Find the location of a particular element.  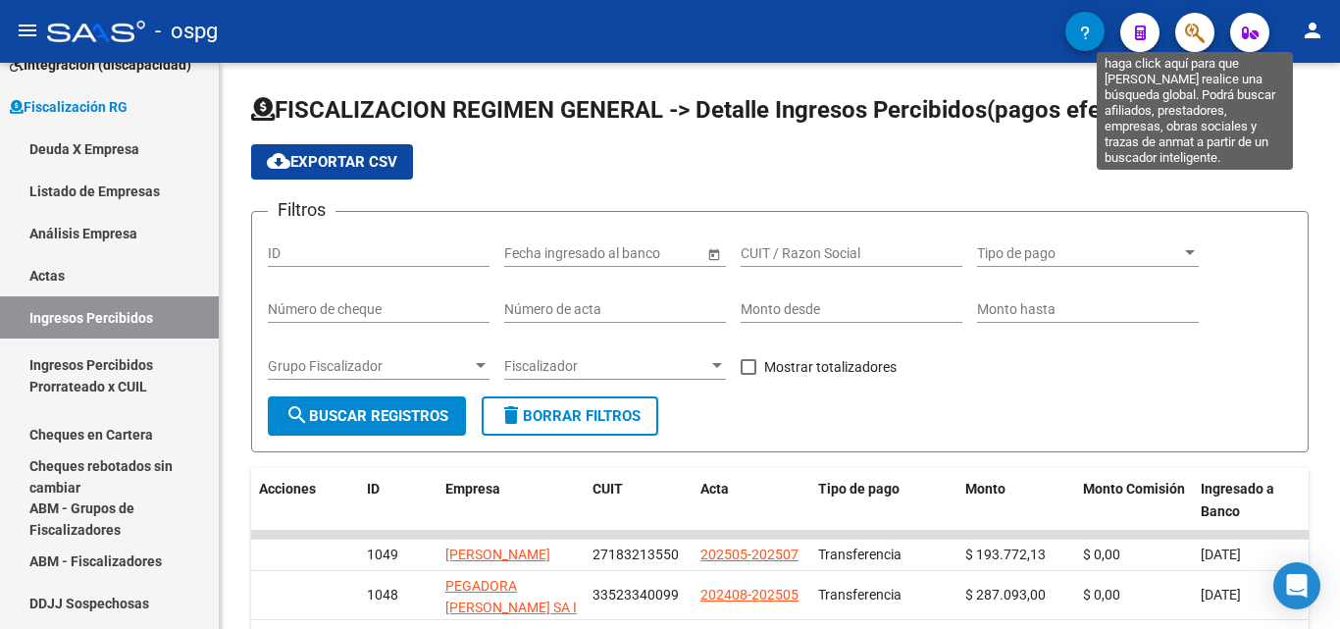

span: $ 193.772,13 is located at coordinates (1005, 554).